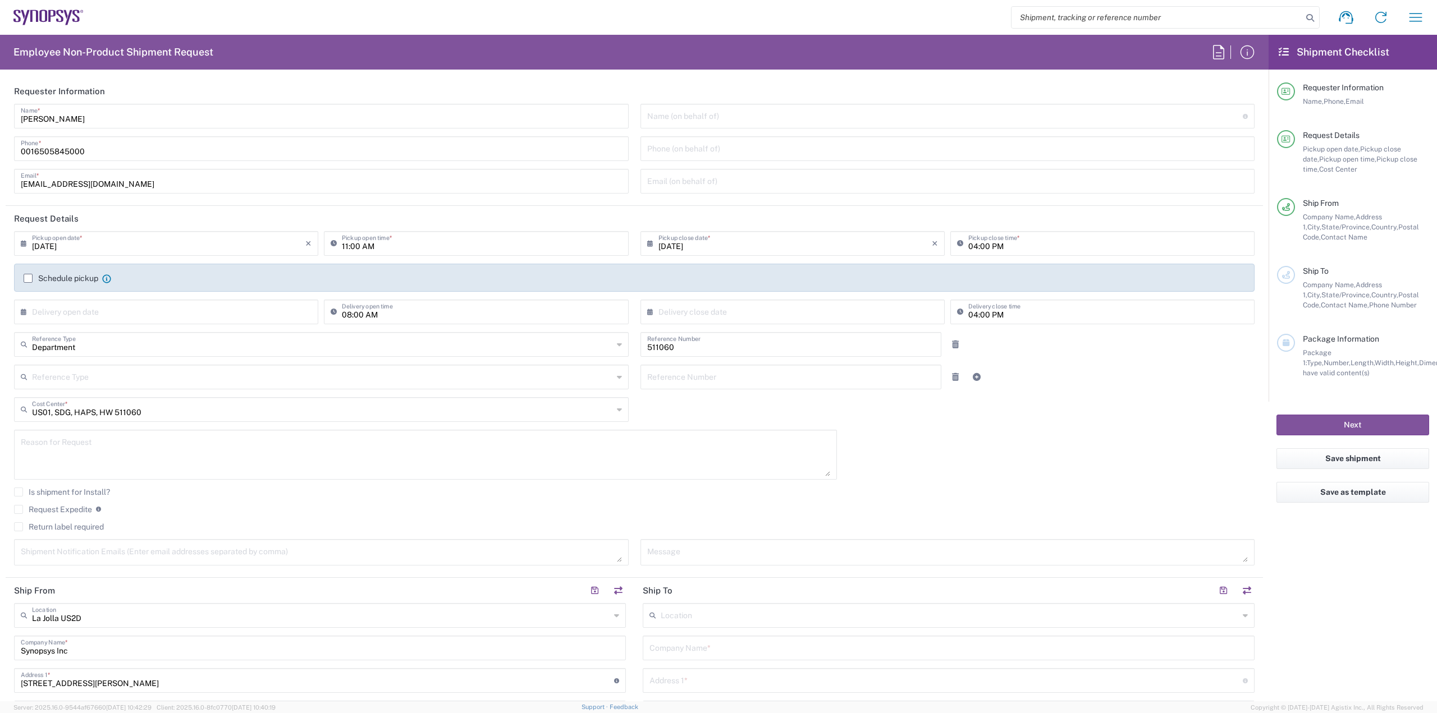 The height and width of the screenshot is (713, 1437). Describe the element at coordinates (1407, 363) in the screenshot. I see `span: Height,` at that location.